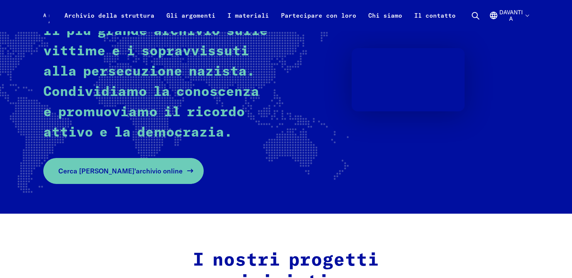 This screenshot has height=278, width=572. I want to click on button: Inglese, selezione delle lingue, so click(509, 20).